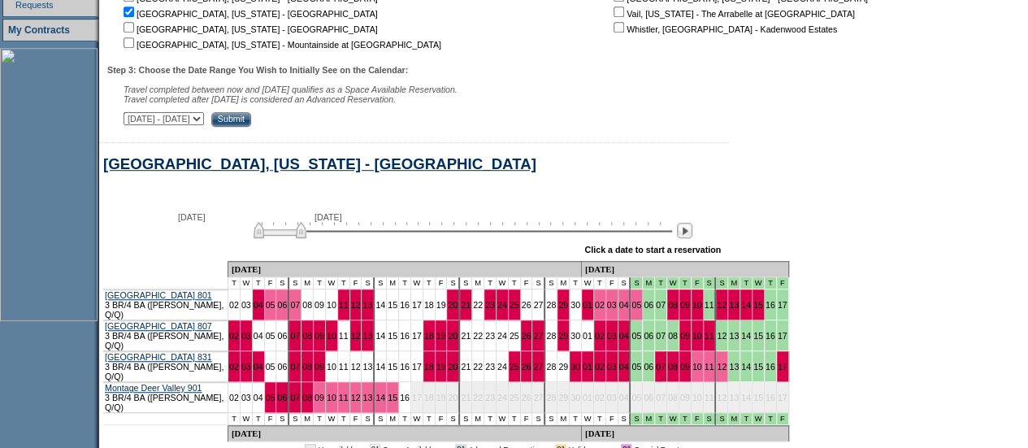  Describe the element at coordinates (746, 397) in the screenshot. I see `td: 14` at that location.